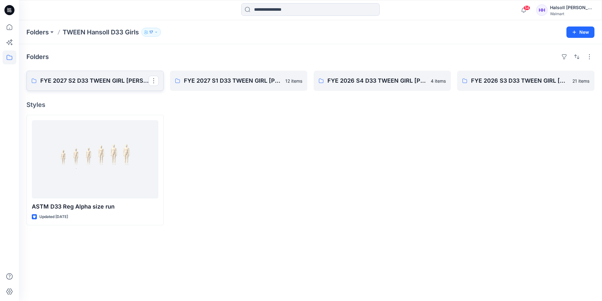  What do you see at coordinates (95, 159) in the screenshot?
I see `a: ASTM D33 Reg Alpha size run` at bounding box center [95, 159].